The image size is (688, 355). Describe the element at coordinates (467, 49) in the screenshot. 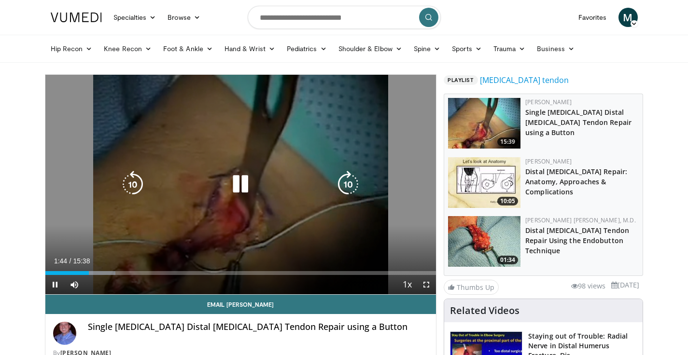

I see `a: Sports` at that location.